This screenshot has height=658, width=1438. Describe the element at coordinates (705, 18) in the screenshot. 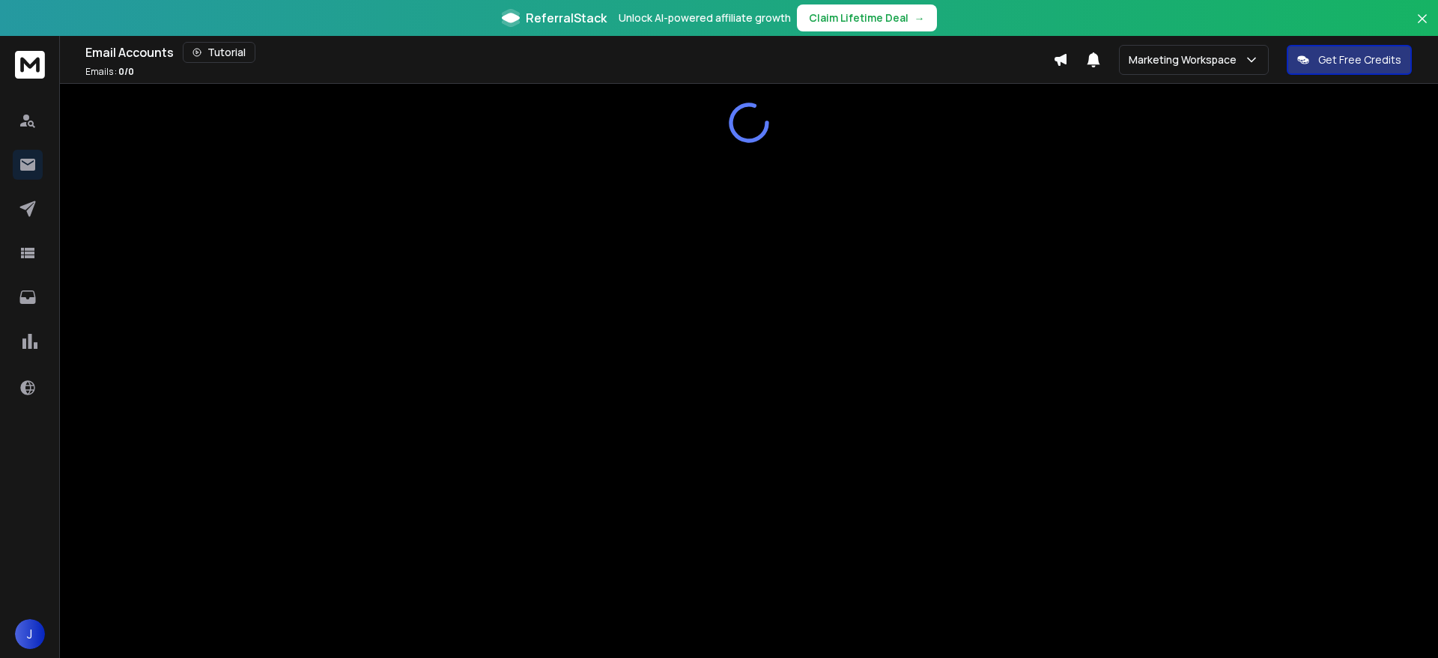

I see `p: Unlock AI-powered affiliate growth` at that location.